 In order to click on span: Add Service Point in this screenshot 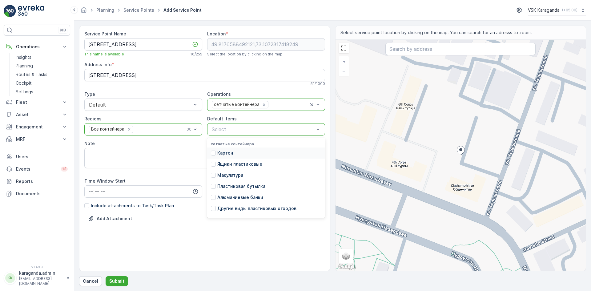, I will do `click(183, 10)`.